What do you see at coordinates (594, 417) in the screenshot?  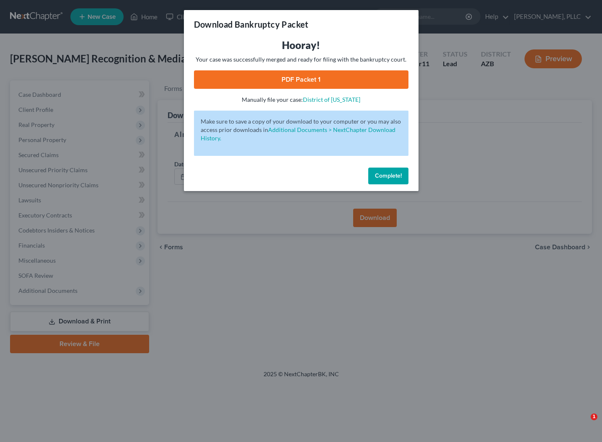 I see `span: 1` at bounding box center [594, 417].